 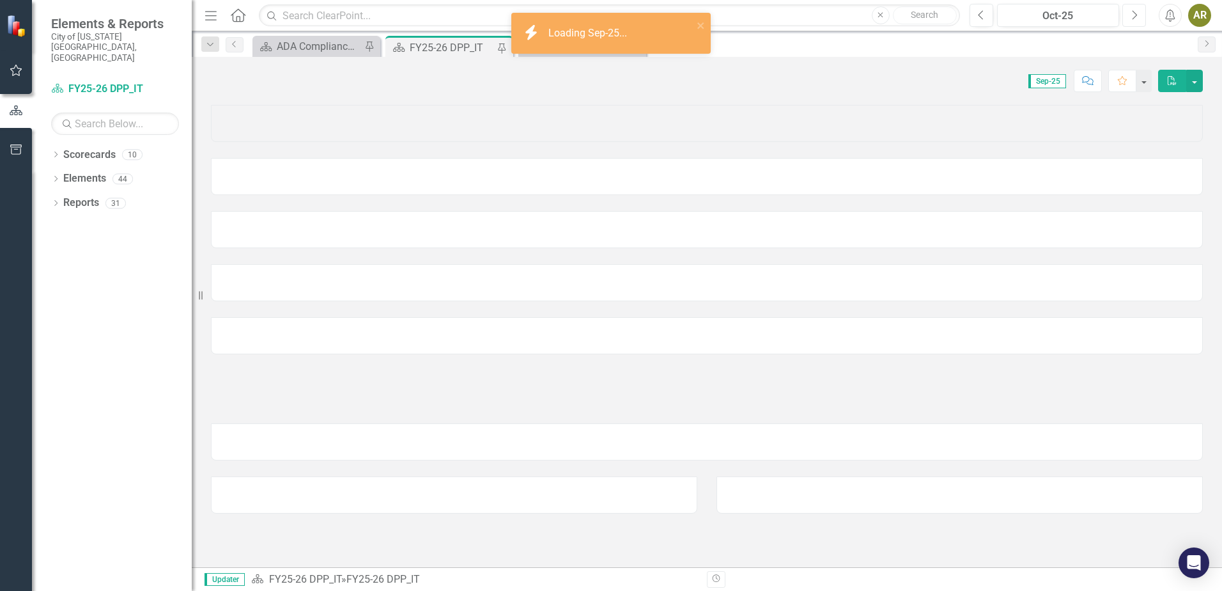 What do you see at coordinates (115, 24) in the screenshot?
I see `span: Elements & Reports` at bounding box center [115, 24].